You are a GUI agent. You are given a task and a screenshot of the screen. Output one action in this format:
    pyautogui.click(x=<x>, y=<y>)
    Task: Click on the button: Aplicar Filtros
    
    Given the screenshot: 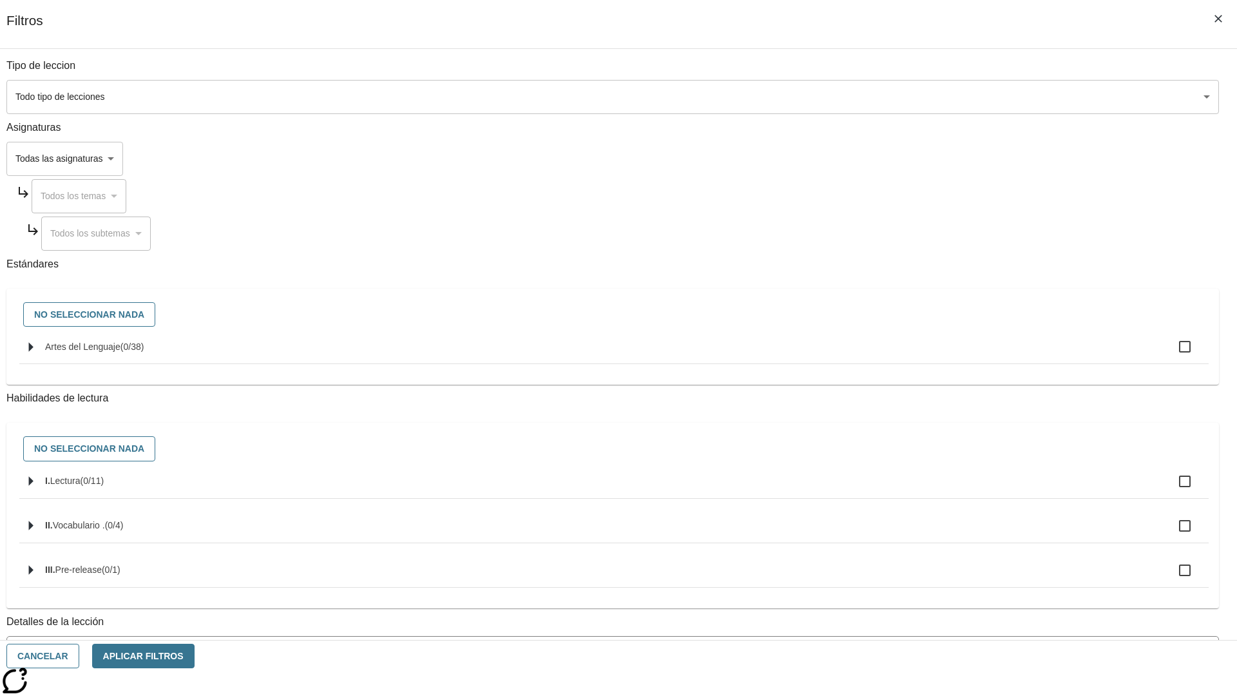 What is the action you would take?
    pyautogui.click(x=143, y=656)
    